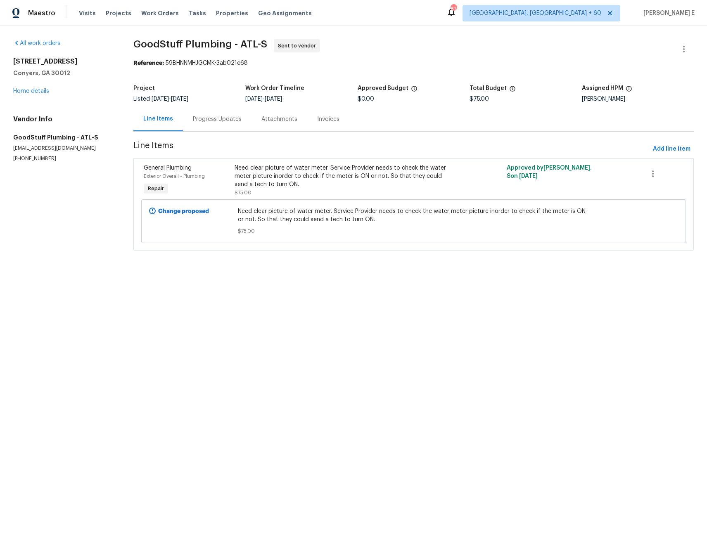 This screenshot has height=534, width=707. What do you see at coordinates (63, 73) in the screenshot?
I see `h5: Conyers, GA 30012` at bounding box center [63, 73].